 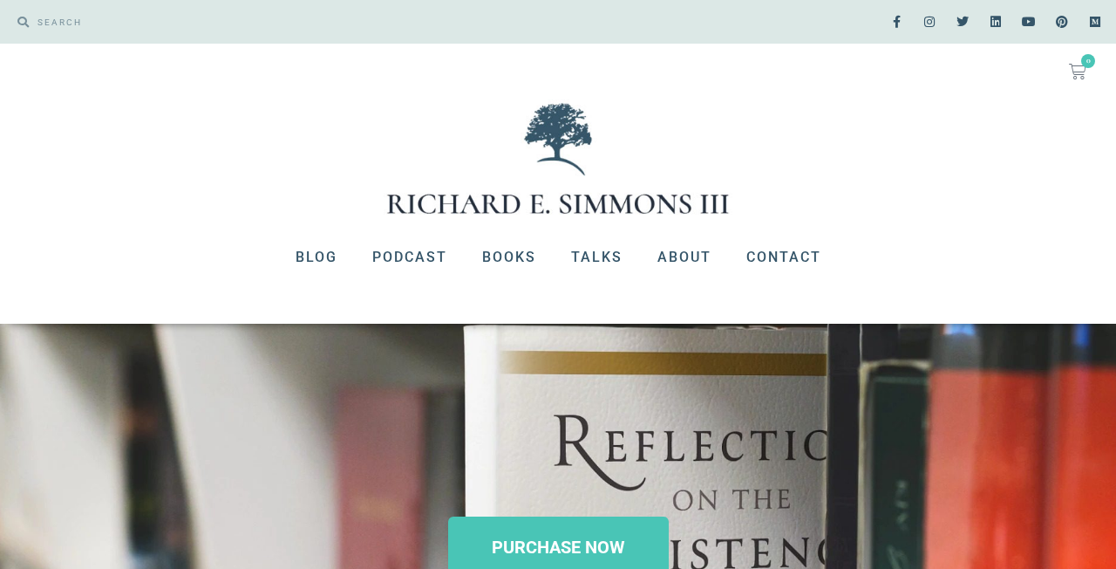 What do you see at coordinates (1078, 72) in the screenshot?
I see `a: 0` at bounding box center [1078, 72].